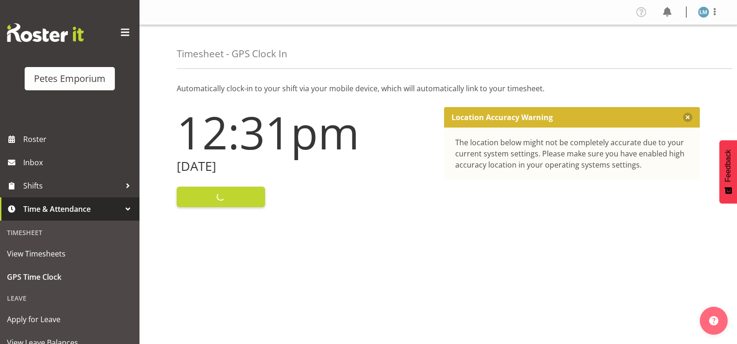 Image resolution: width=737 pixels, height=344 pixels. What do you see at coordinates (72, 209) in the screenshot?
I see `span: Time & Attendance` at bounding box center [72, 209].